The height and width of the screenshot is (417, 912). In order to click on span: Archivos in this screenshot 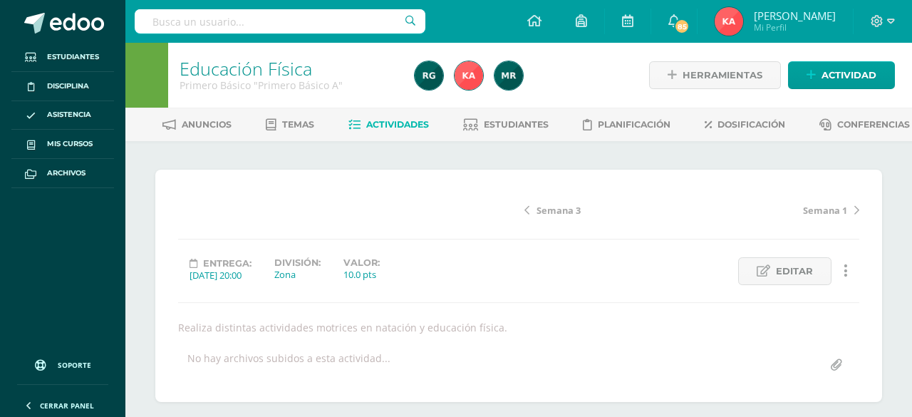, I will do `click(66, 173)`.